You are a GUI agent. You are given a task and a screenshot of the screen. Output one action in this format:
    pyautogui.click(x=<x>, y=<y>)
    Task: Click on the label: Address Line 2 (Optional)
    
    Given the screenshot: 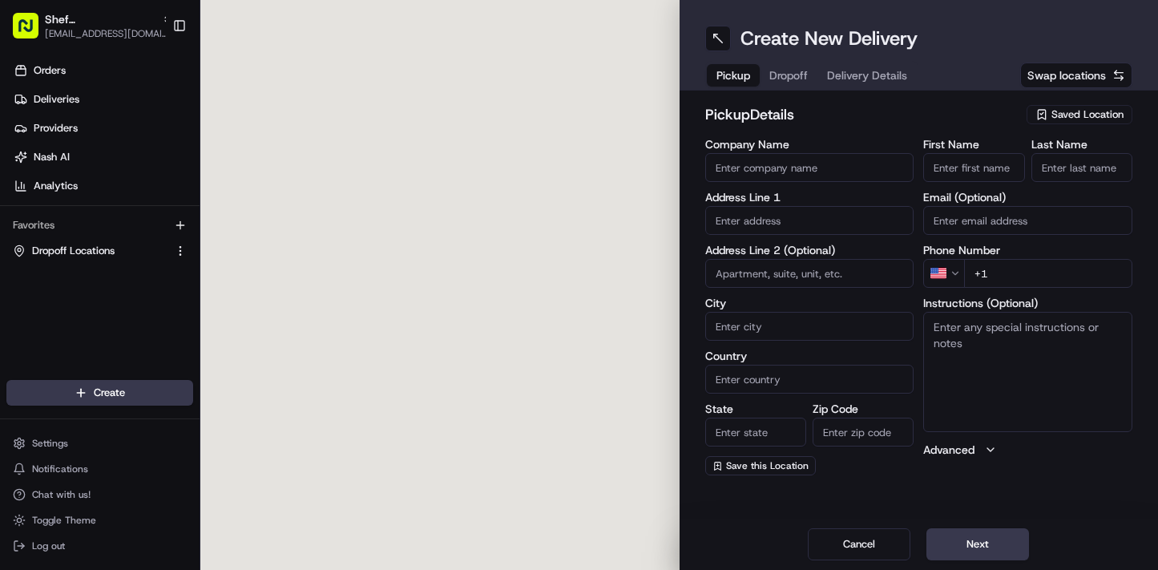 What is the action you would take?
    pyautogui.click(x=809, y=250)
    